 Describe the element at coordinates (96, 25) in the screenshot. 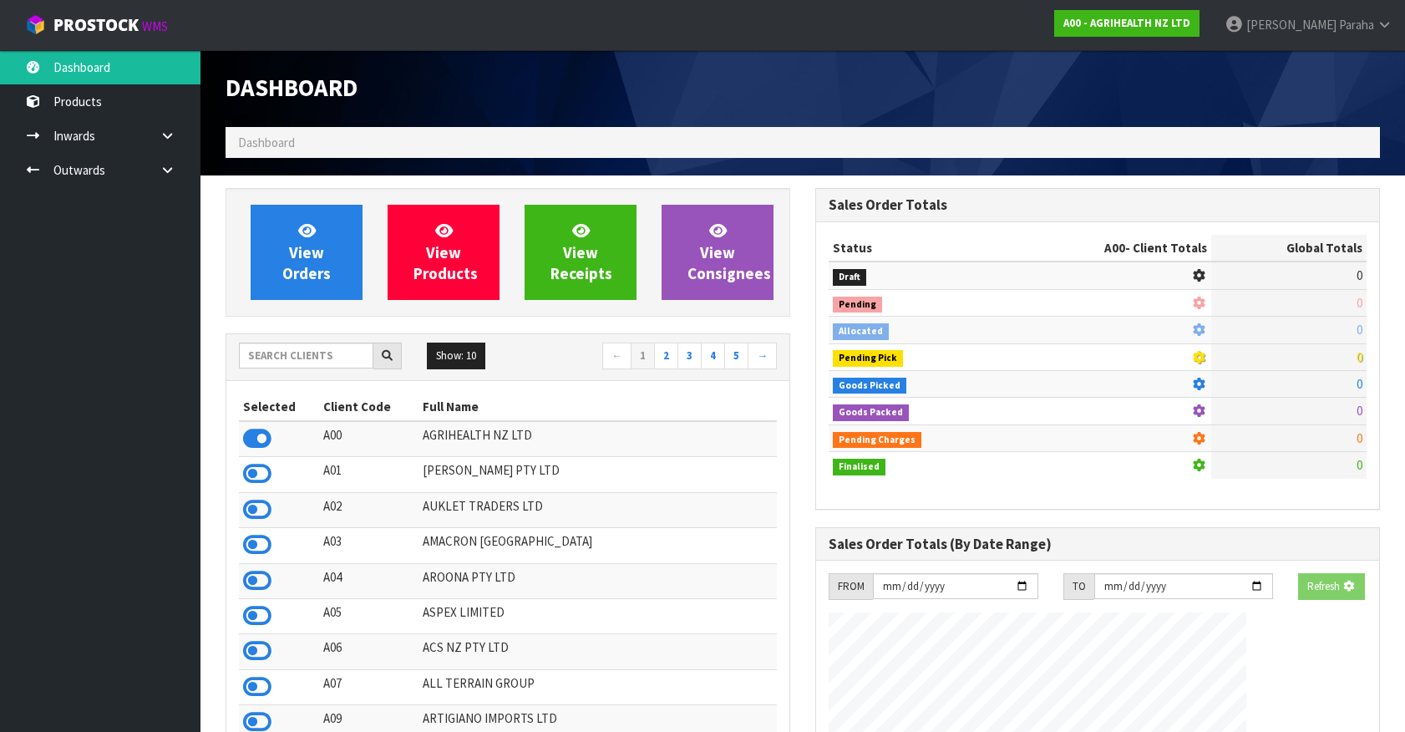

I see `span: ProStock` at that location.